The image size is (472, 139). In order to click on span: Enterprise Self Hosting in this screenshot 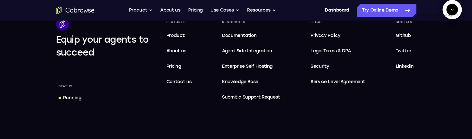, I will do `click(251, 67)`.